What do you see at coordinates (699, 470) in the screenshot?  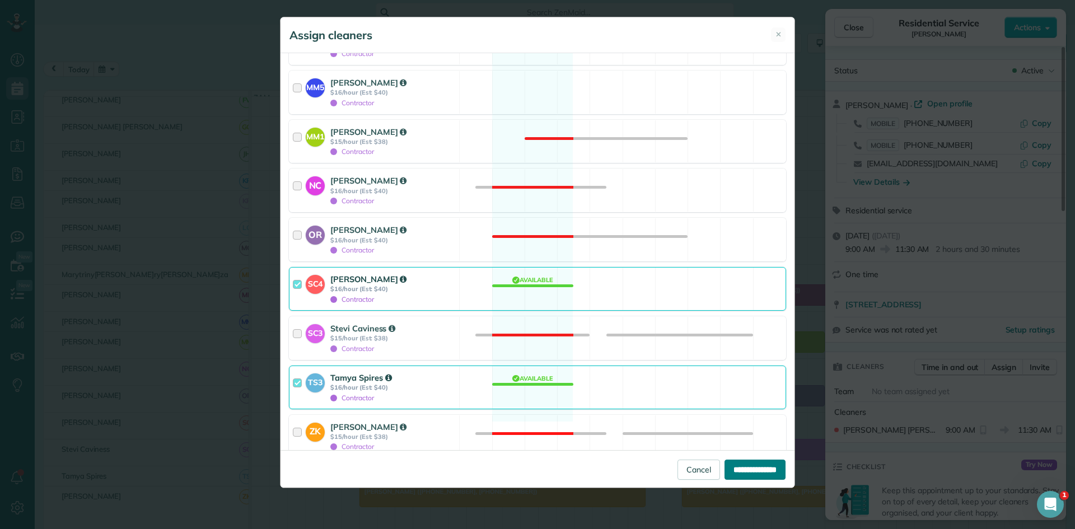 I see `a: Cancel` at bounding box center [699, 470].